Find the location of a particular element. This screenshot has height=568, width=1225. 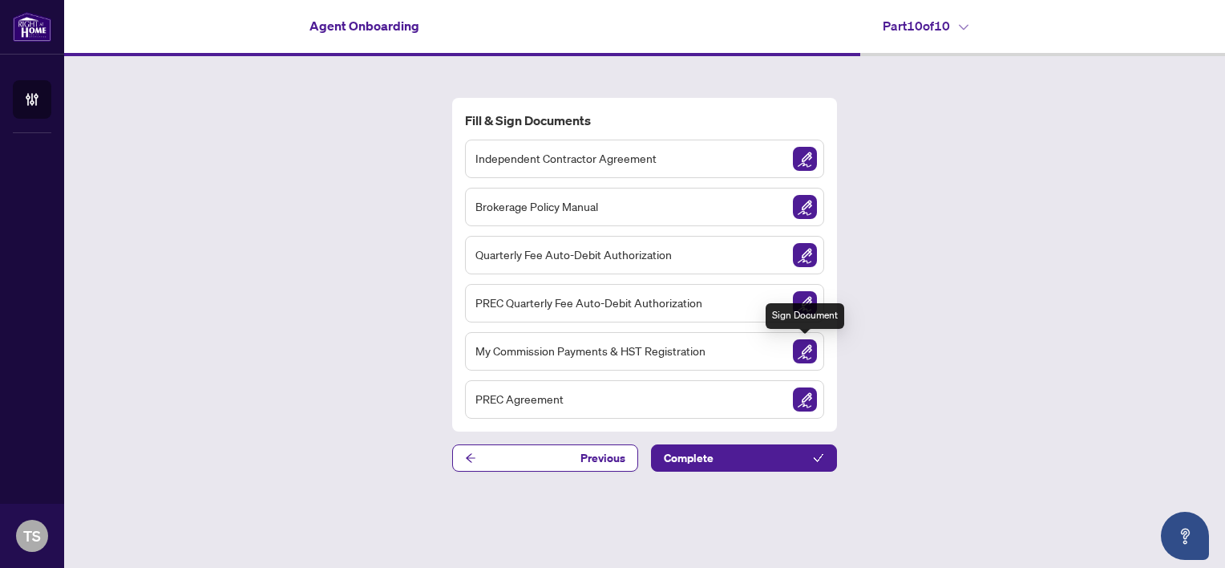

div: Sign Document is located at coordinates (805, 316).